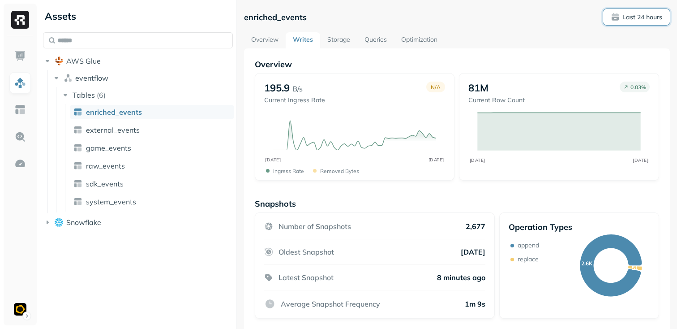  I want to click on p: 1m 9s, so click(475, 304).